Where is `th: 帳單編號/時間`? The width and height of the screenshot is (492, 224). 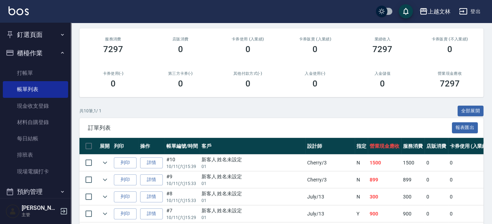
th: 帳單編號/時間 is located at coordinates (182, 146).